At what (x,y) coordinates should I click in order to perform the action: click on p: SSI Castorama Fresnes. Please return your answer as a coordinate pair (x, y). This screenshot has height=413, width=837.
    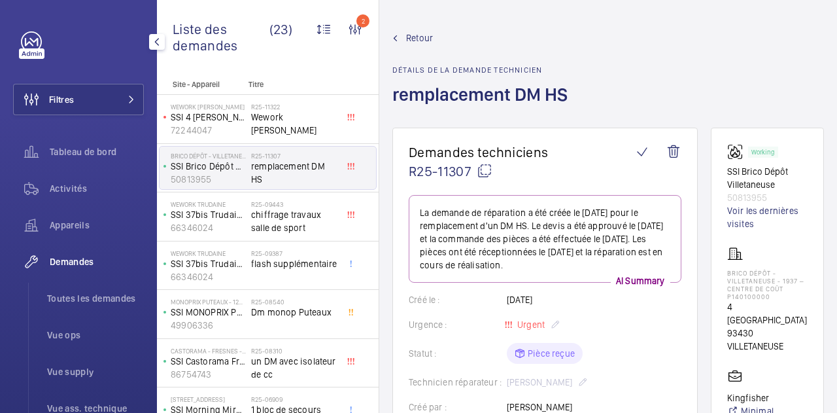
    Looking at the image, I should click on (208, 361).